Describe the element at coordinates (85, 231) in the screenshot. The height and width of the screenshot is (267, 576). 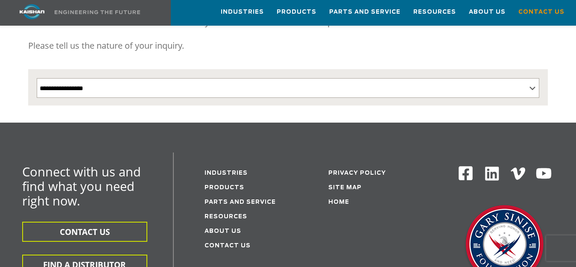
I see `button: CONTACT US` at that location.